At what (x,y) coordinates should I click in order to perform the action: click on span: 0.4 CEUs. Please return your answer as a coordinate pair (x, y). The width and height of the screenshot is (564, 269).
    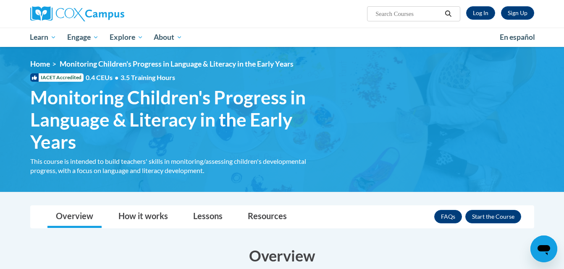
    Looking at the image, I should click on (130, 78).